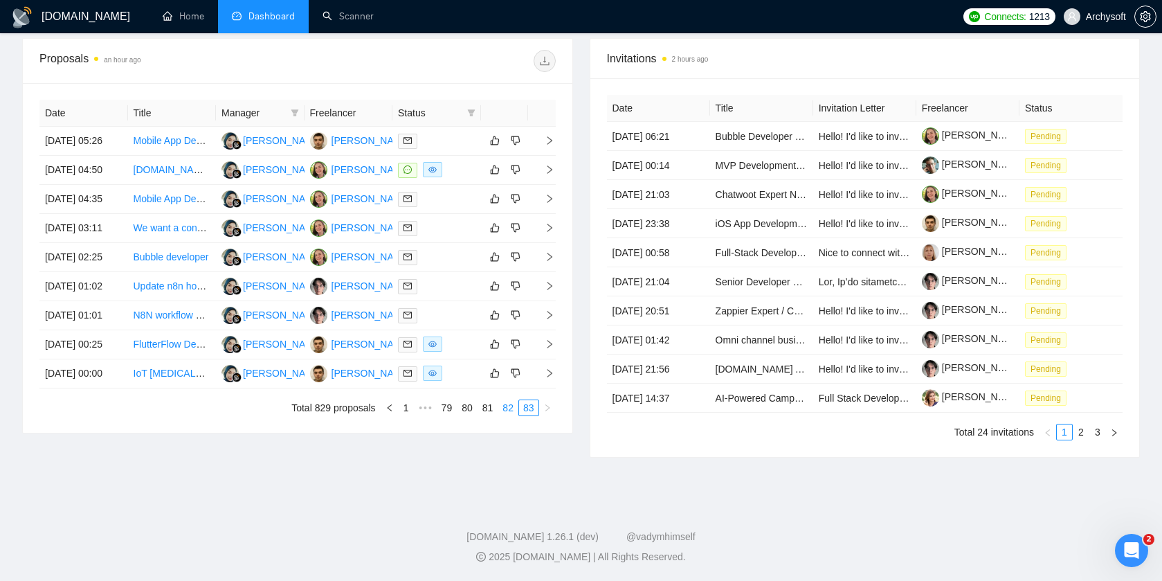  What do you see at coordinates (172, 287) in the screenshot?
I see `td: Update n8n hosted on AWS` at bounding box center [172, 287].